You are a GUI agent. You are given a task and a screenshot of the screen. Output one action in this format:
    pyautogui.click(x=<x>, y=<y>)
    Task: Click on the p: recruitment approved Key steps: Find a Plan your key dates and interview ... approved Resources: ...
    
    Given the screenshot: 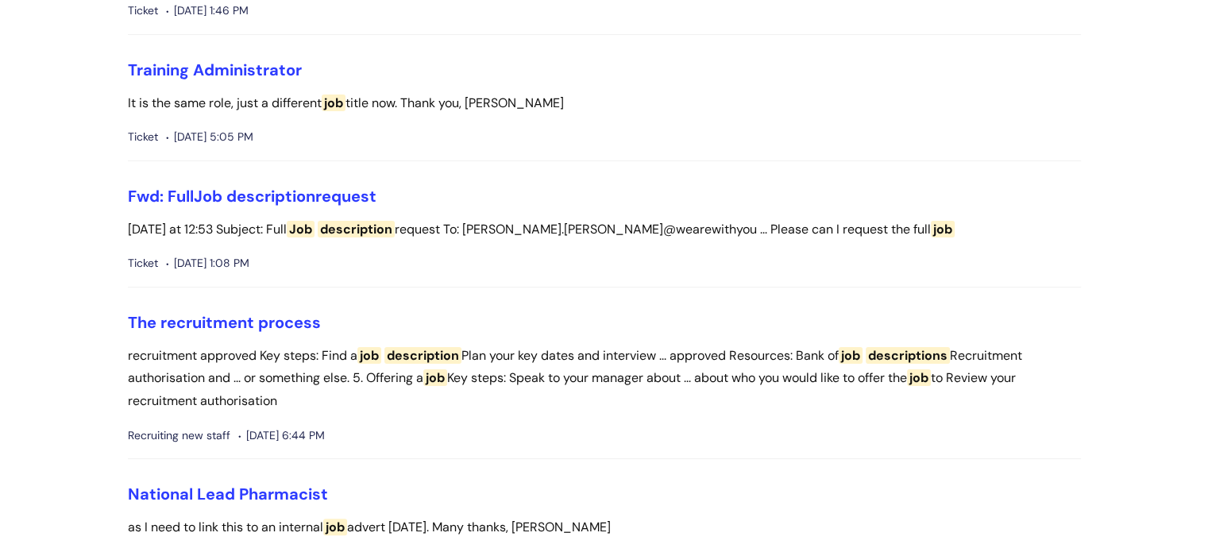 What is the action you would take?
    pyautogui.click(x=605, y=379)
    